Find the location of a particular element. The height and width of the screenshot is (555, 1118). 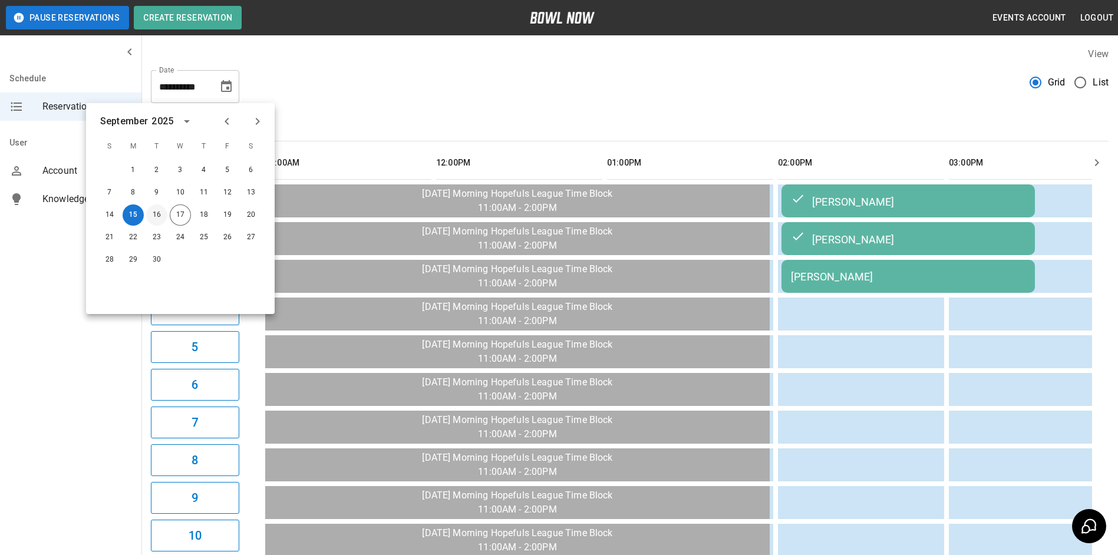

h6: 10 is located at coordinates (195, 536).